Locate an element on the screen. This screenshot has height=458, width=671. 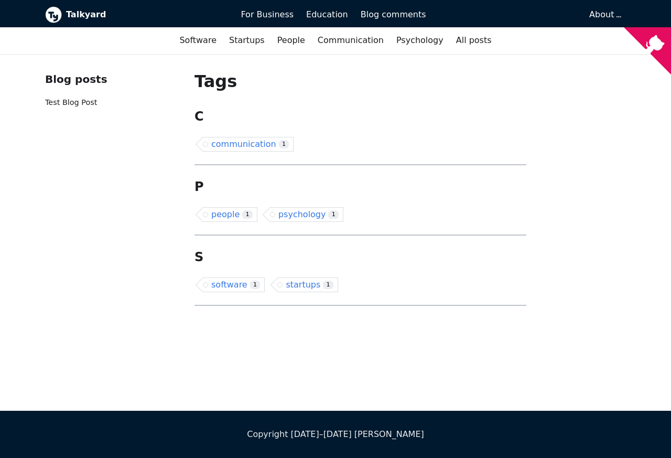
h2: P is located at coordinates (360, 187).